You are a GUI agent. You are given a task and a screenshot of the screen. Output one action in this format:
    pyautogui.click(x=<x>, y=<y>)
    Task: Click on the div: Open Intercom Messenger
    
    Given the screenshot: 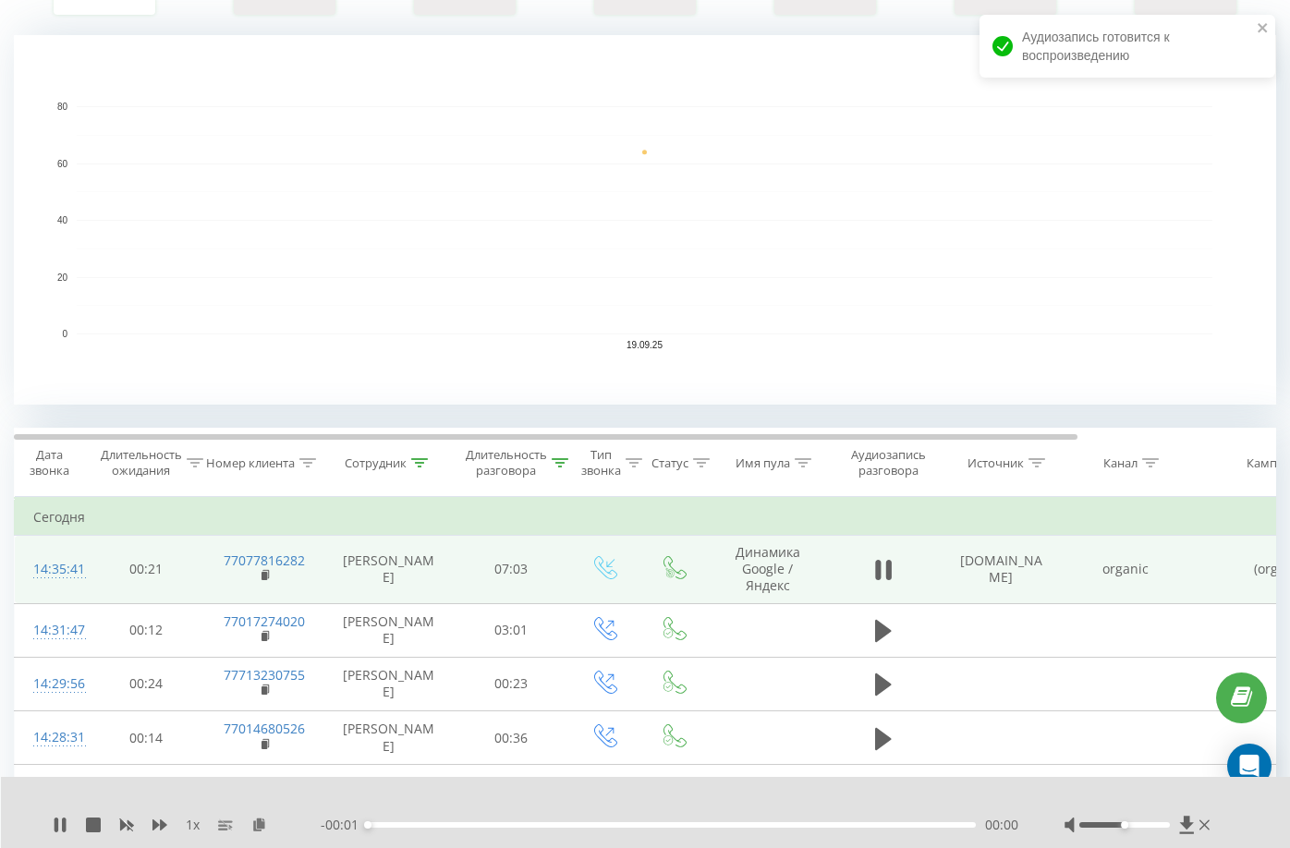 What is the action you would take?
    pyautogui.click(x=1249, y=766)
    